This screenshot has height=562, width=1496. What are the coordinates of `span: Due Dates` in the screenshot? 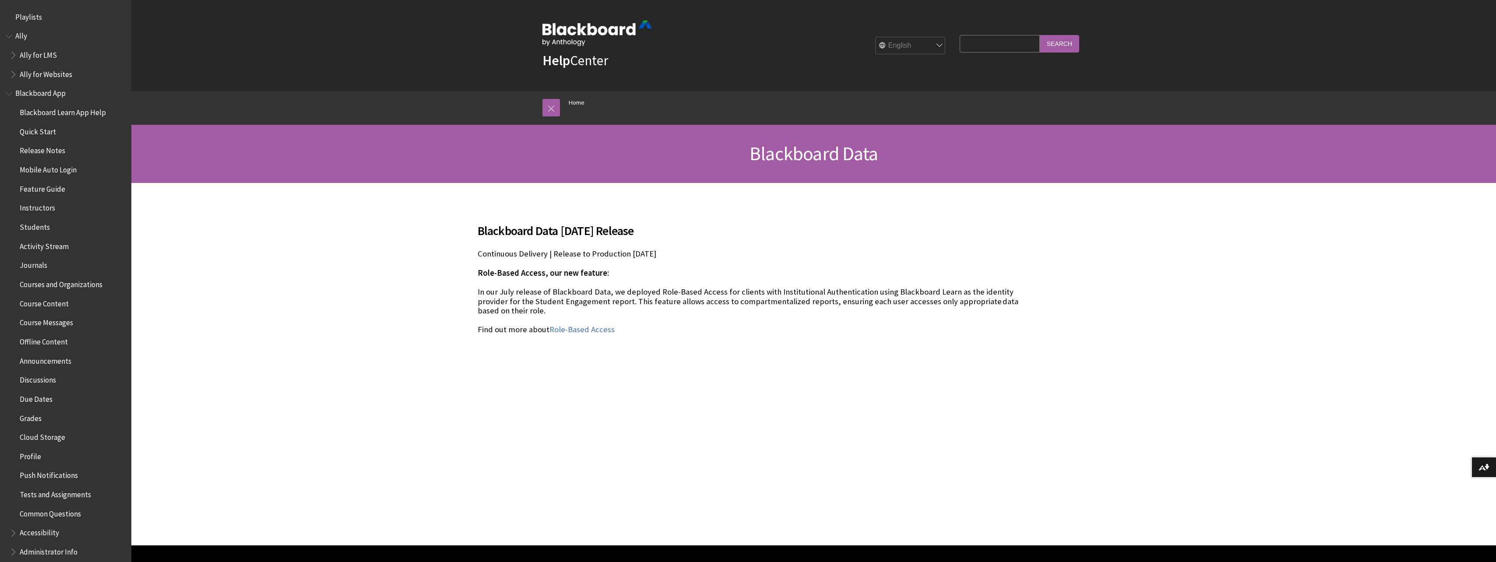 It's located at (36, 397).